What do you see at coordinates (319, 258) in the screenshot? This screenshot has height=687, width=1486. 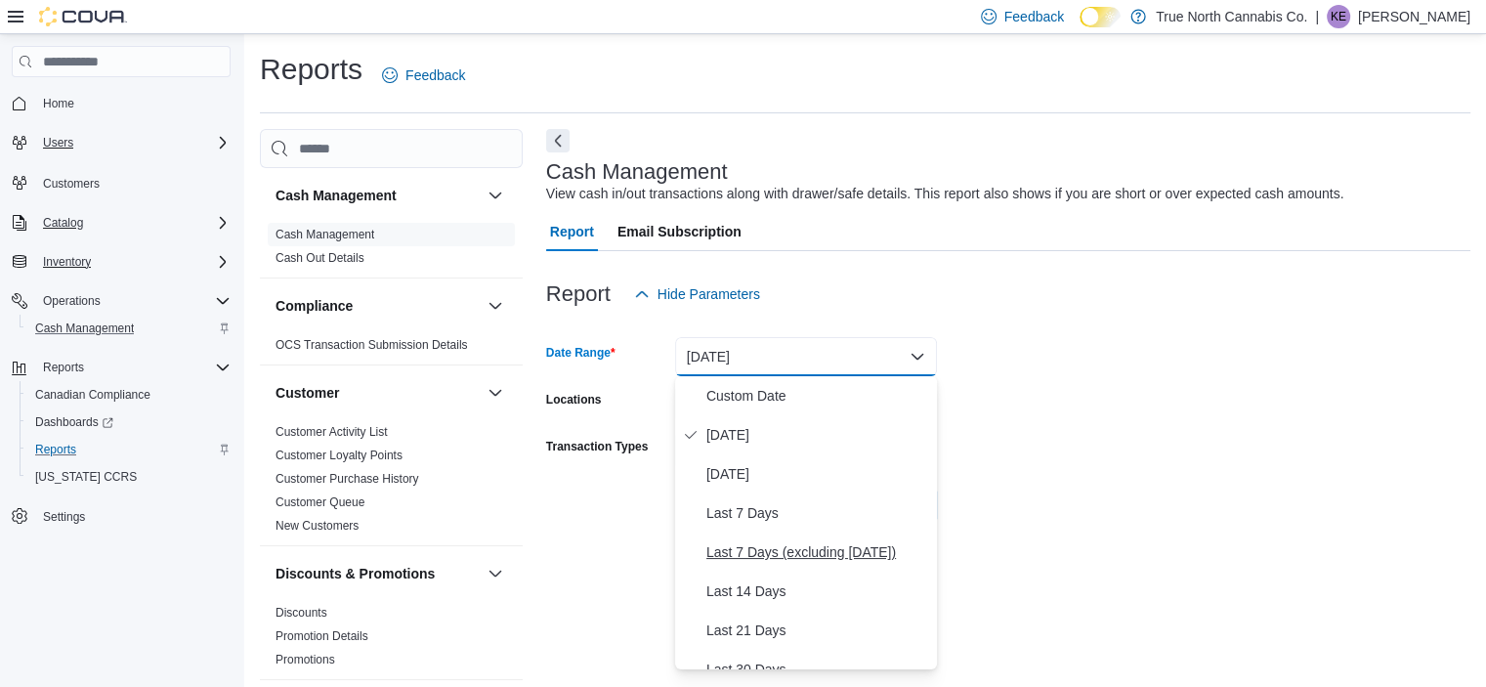 I see `span: Cash Out Details` at bounding box center [319, 258].